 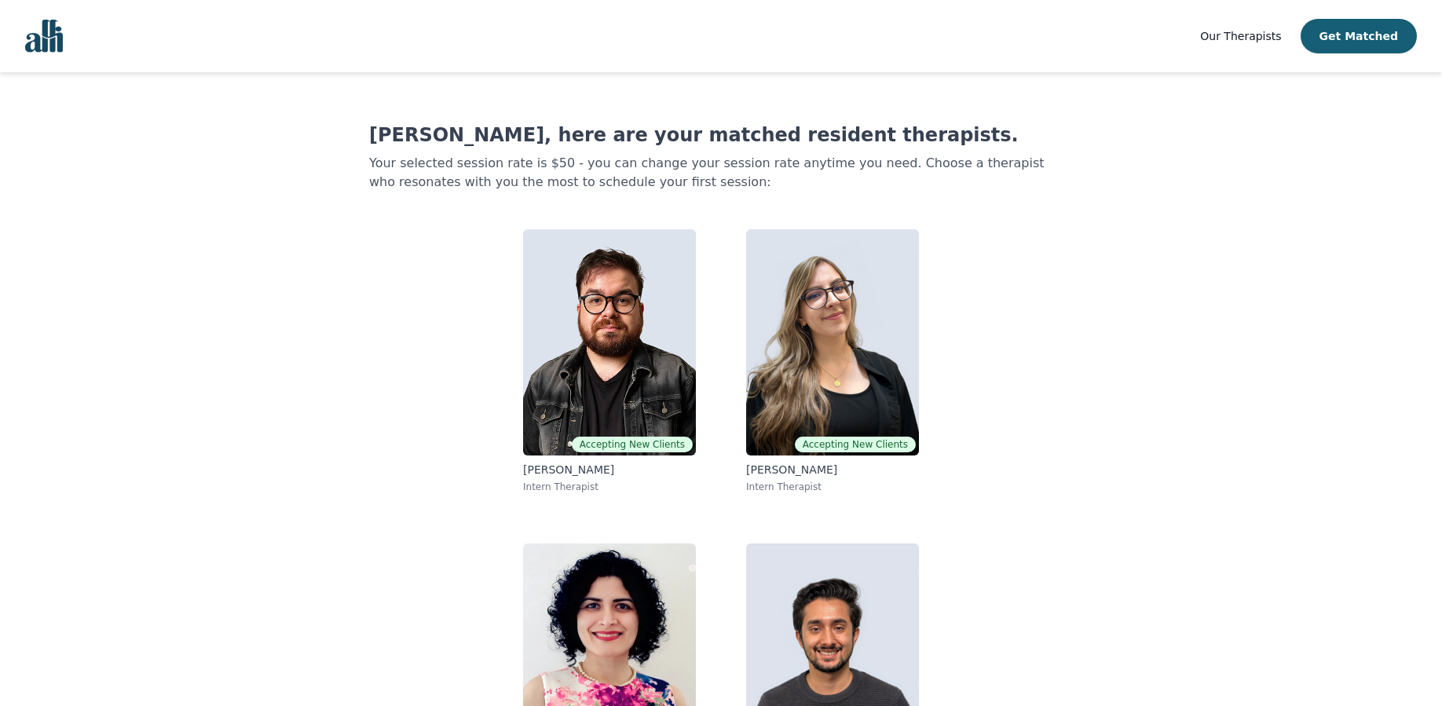 What do you see at coordinates (1241, 36) in the screenshot?
I see `a: Our Therapists` at bounding box center [1241, 36].